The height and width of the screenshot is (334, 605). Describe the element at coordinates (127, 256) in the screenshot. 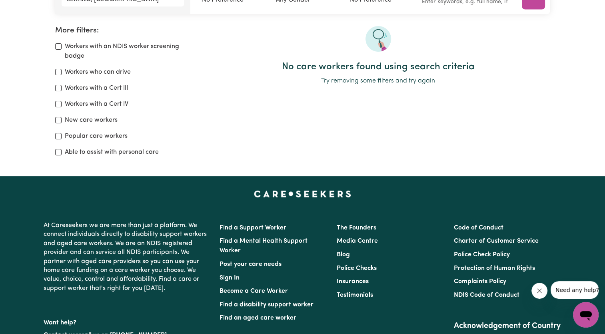

I see `p: At Careseekers we are more than just a platform. We connect individuals directly to disability su...` at that location.